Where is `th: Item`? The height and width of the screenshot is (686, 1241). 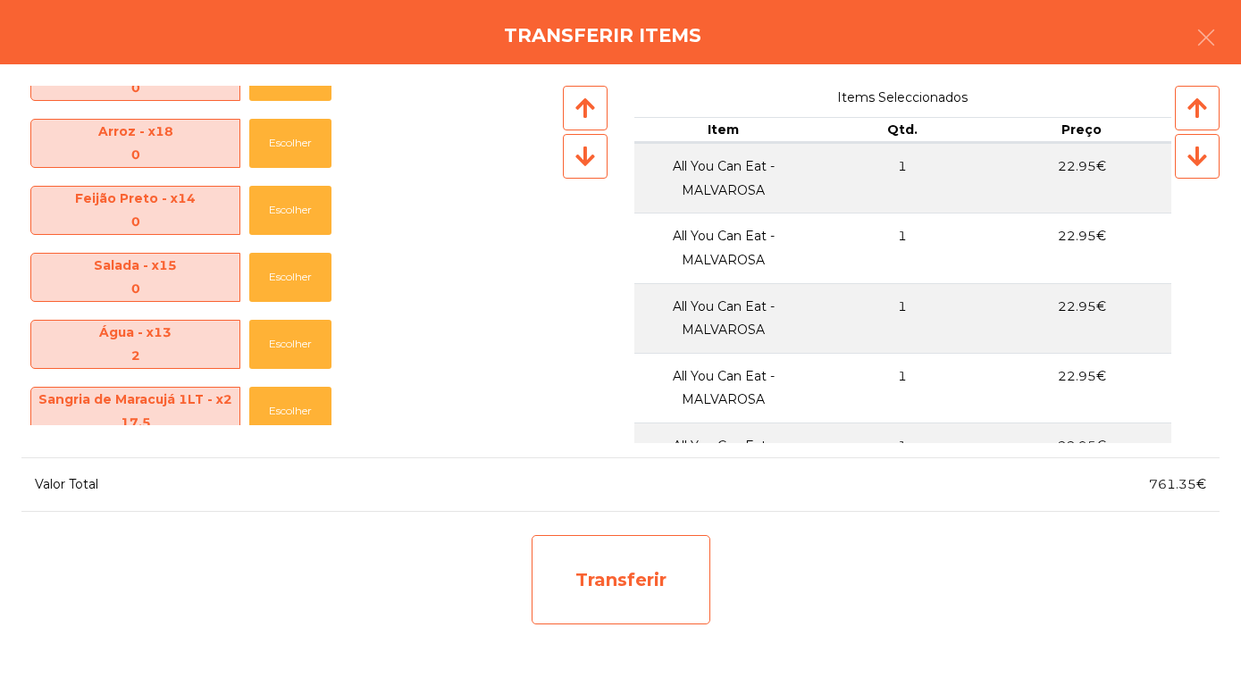
th: Item is located at coordinates (724, 130).